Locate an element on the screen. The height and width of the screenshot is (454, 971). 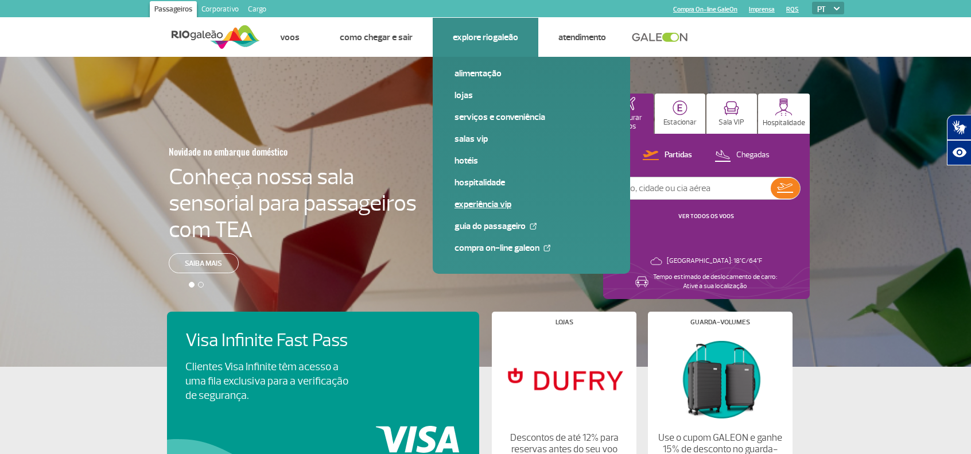
a: Alimentação is located at coordinates (531, 73).